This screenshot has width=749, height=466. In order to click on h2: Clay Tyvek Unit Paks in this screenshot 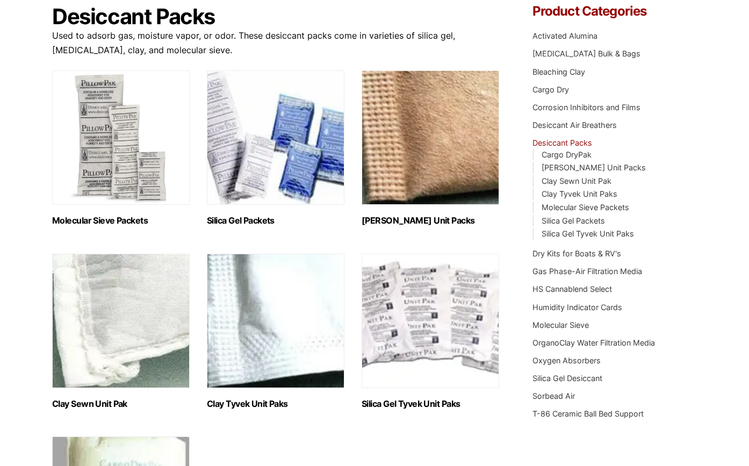, I will do `click(276, 403)`.